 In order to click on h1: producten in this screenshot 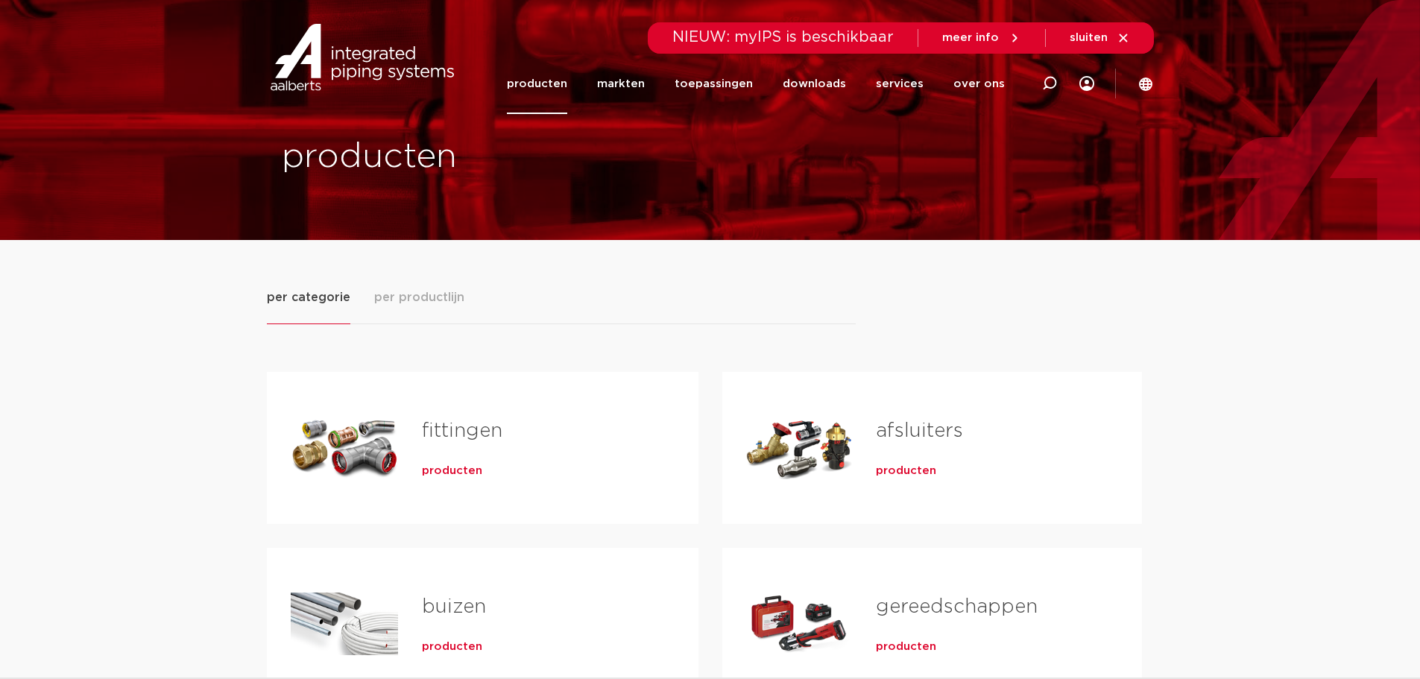, I will do `click(492, 157)`.